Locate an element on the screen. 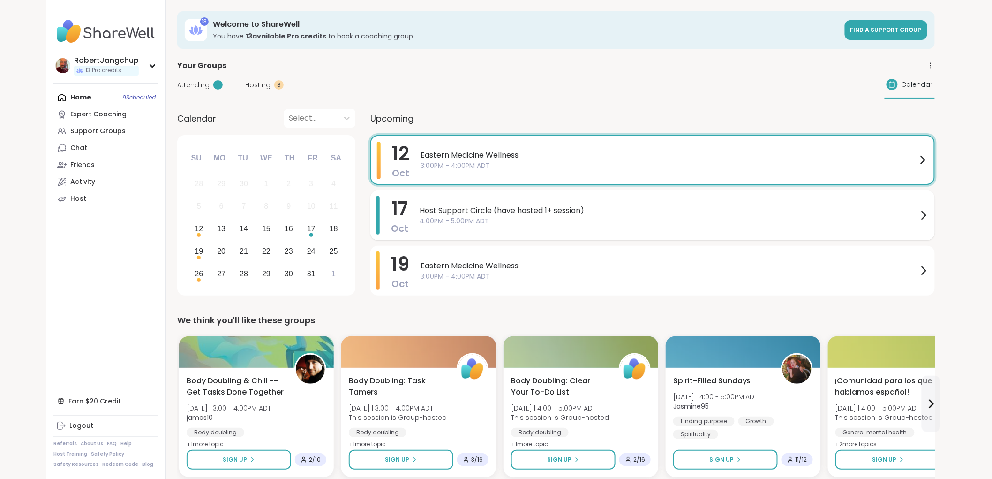  span: Upcoming is located at coordinates (392, 118).